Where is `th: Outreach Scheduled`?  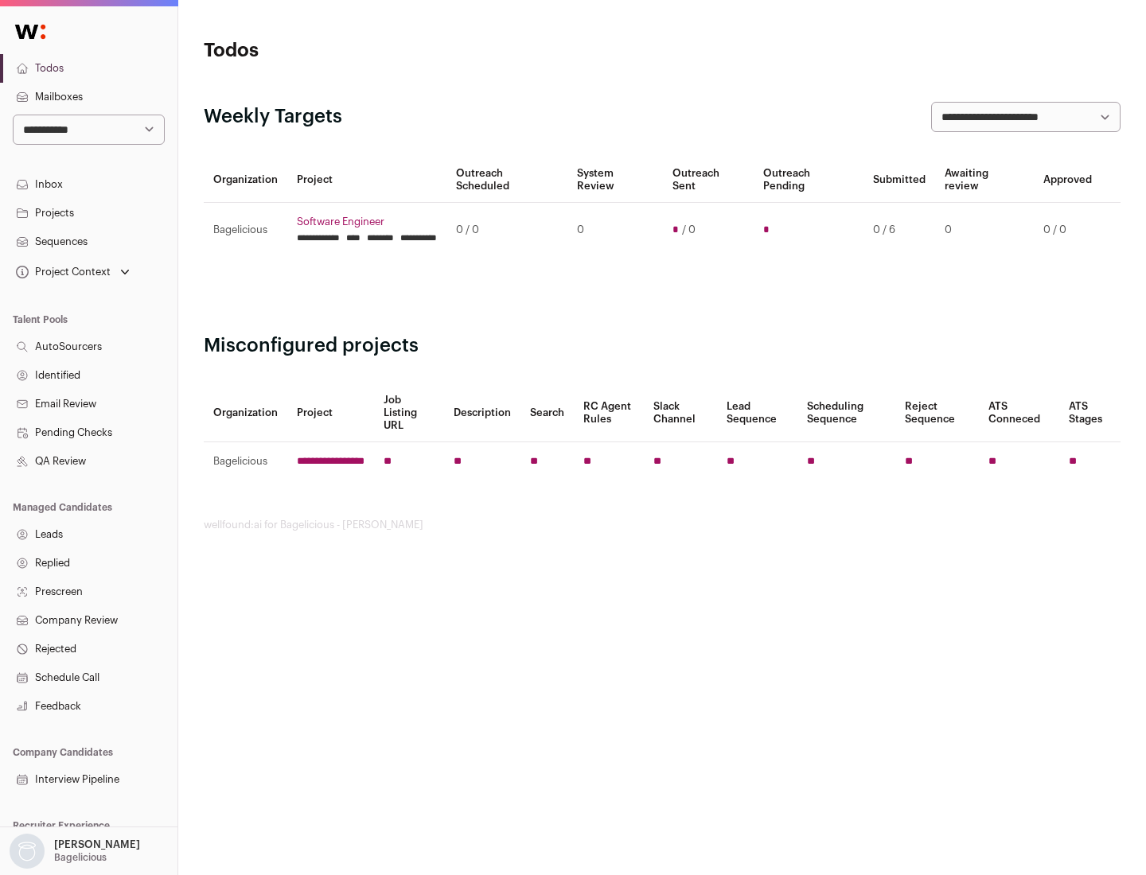 th: Outreach Scheduled is located at coordinates (507, 180).